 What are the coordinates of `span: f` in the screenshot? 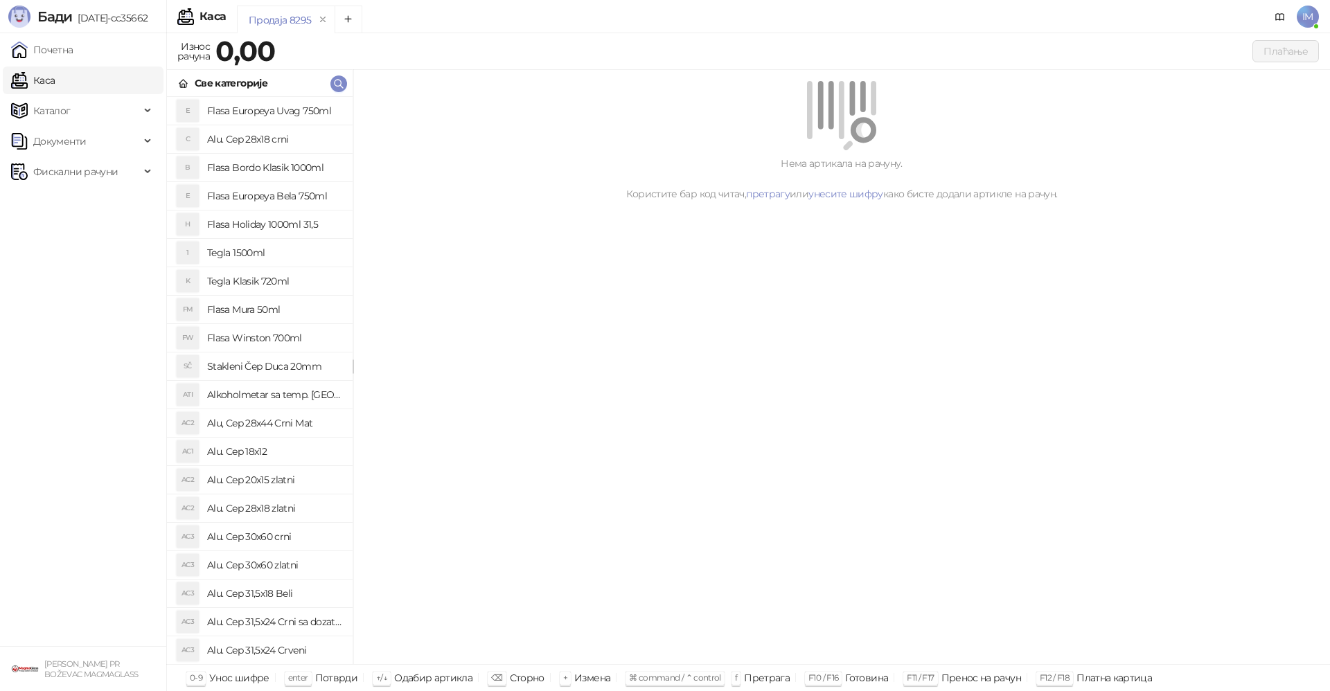 It's located at (735, 677).